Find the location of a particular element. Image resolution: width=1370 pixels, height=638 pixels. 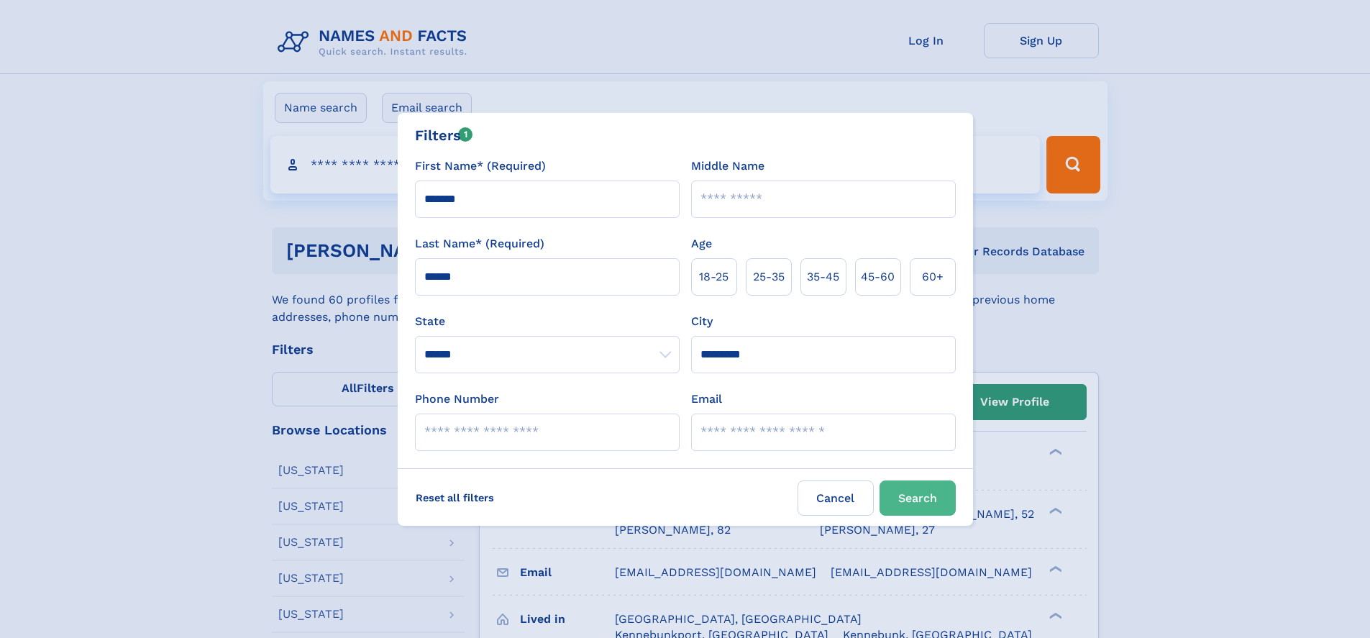

label: Email is located at coordinates (706, 399).